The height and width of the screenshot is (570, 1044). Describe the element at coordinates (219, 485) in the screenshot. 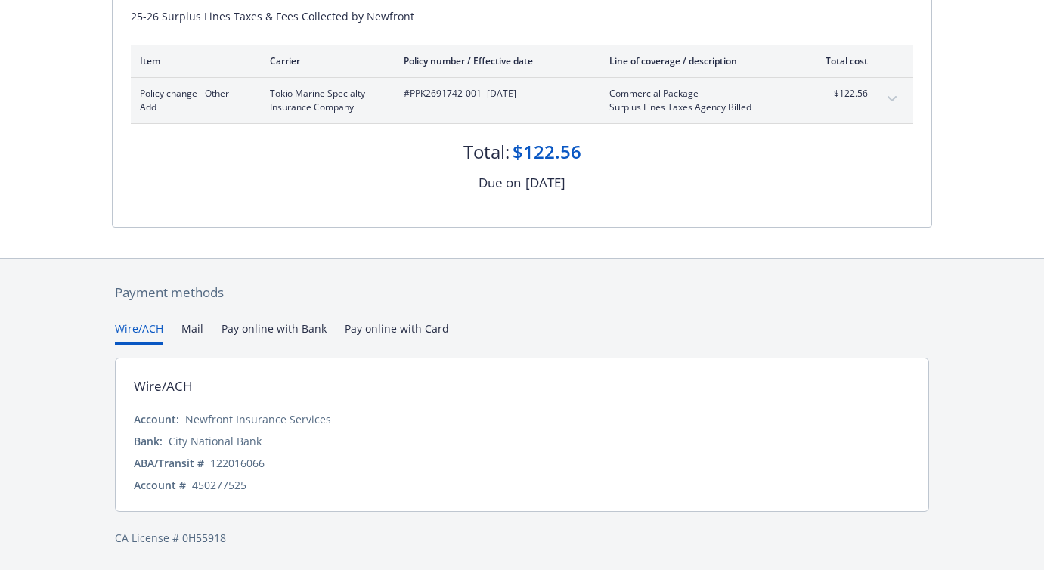

I see `div: 450277525` at that location.